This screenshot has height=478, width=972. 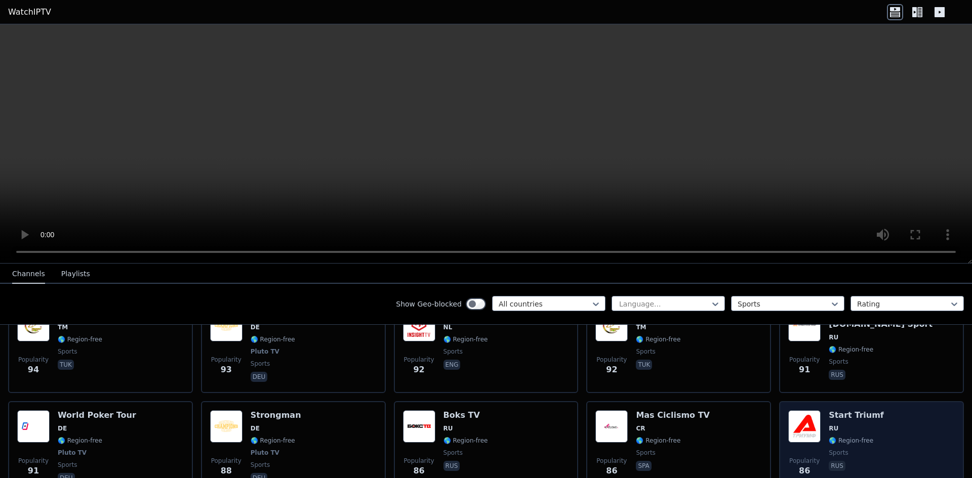 I want to click on img: Astrahan.Ru Sport, so click(x=804, y=326).